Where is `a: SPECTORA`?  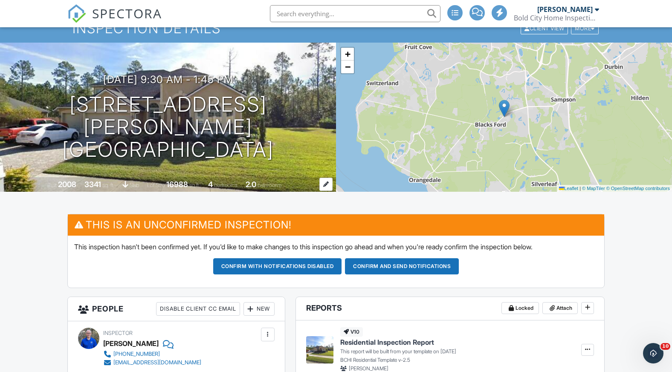
a: SPECTORA is located at coordinates (115, 20).